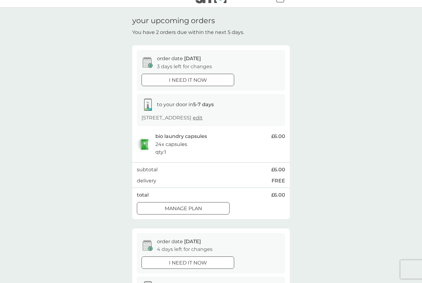 This screenshot has height=283, width=422. Describe the element at coordinates (278, 181) in the screenshot. I see `p: FREE` at that location.